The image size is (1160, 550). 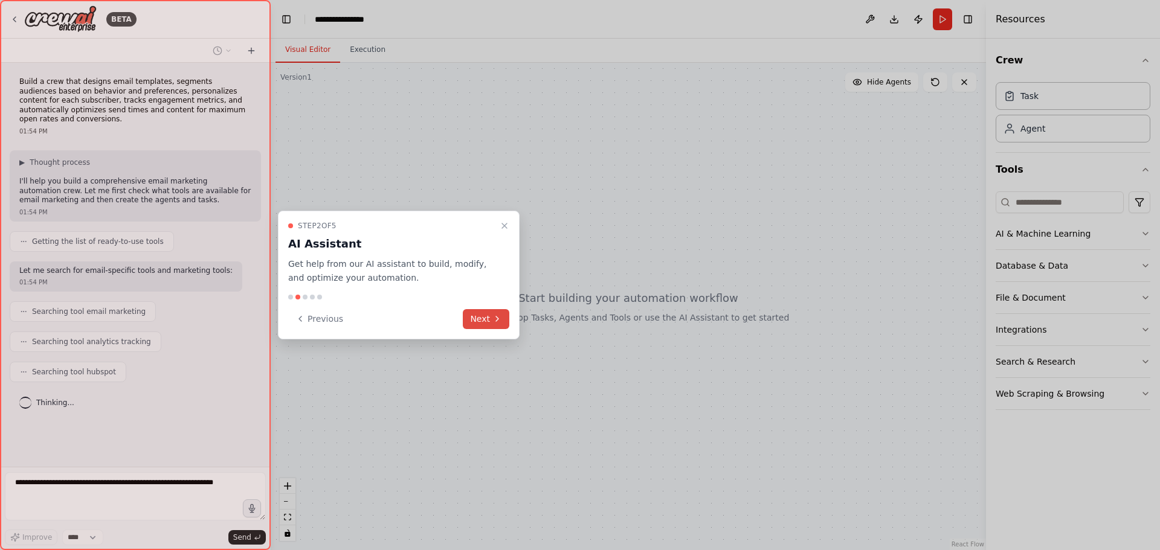 What do you see at coordinates (486, 319) in the screenshot?
I see `button: Next` at bounding box center [486, 319].